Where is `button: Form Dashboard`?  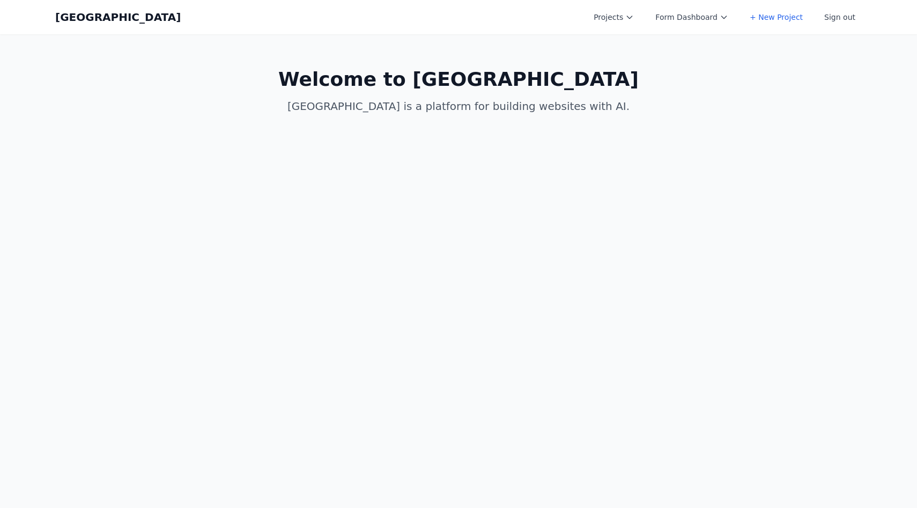 button: Form Dashboard is located at coordinates (692, 17).